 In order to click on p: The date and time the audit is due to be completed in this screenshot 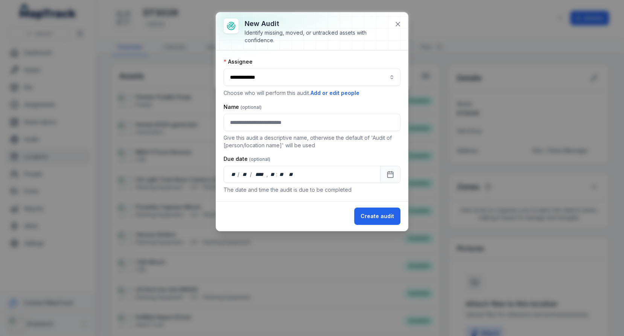, I will do `click(312, 190)`.